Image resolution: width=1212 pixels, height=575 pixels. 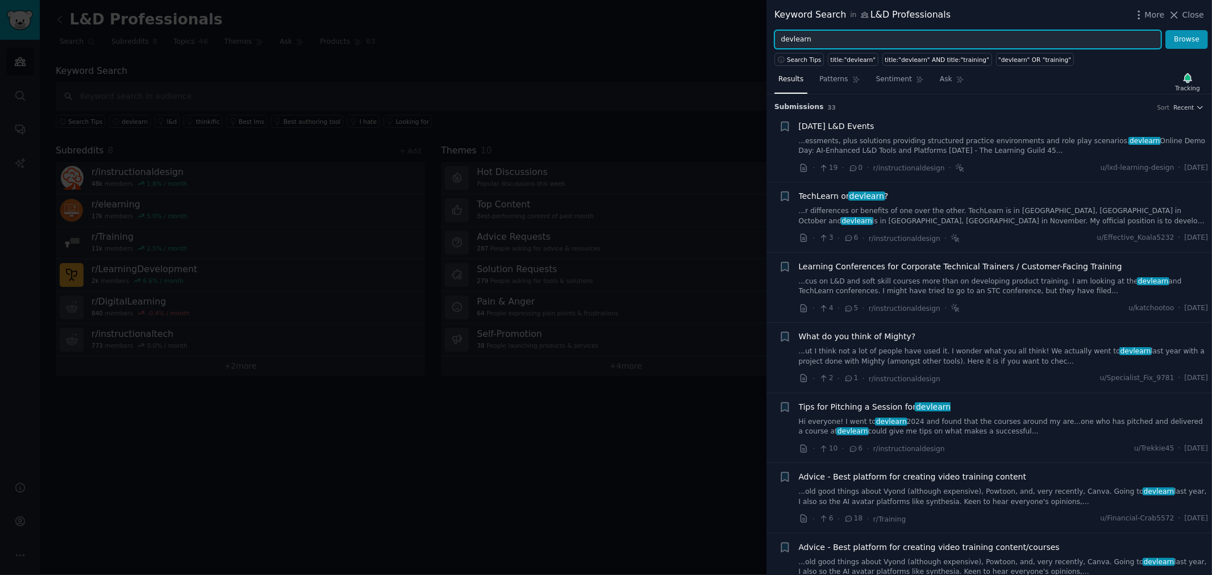 What do you see at coordinates (929, 547) in the screenshot?
I see `span: Advice - Best platform for creating video training content/courses` at bounding box center [929, 547].